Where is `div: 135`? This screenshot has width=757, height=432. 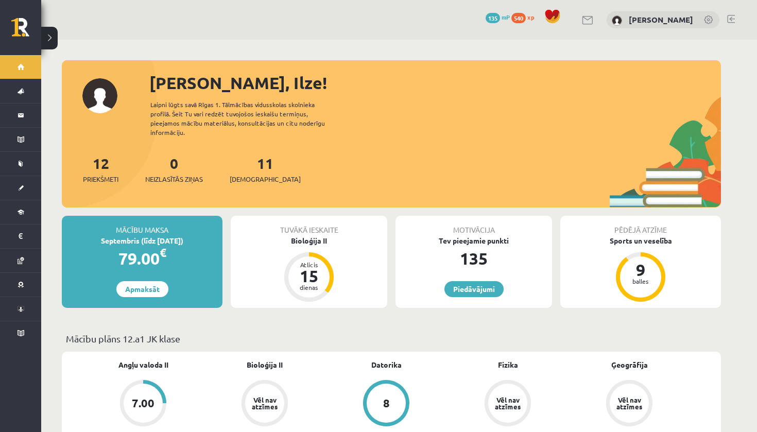 div: 135 is located at coordinates (474, 258).